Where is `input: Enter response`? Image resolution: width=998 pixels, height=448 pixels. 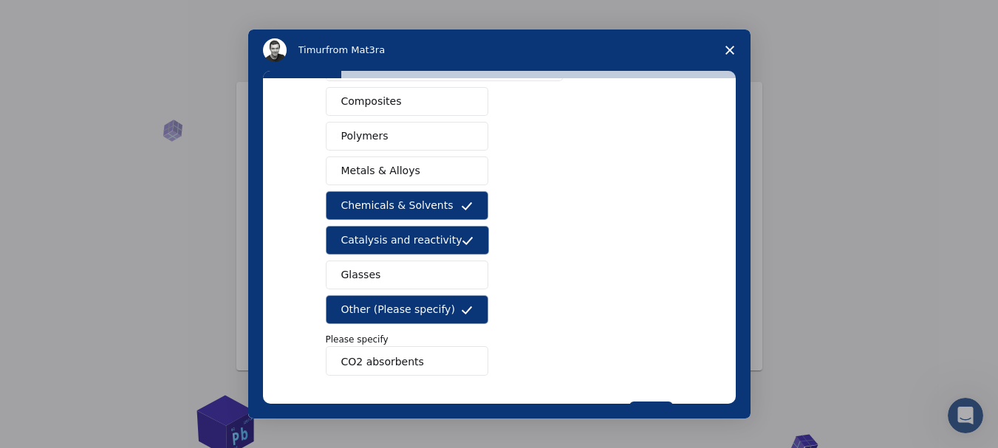 input: Enter response is located at coordinates (407, 361).